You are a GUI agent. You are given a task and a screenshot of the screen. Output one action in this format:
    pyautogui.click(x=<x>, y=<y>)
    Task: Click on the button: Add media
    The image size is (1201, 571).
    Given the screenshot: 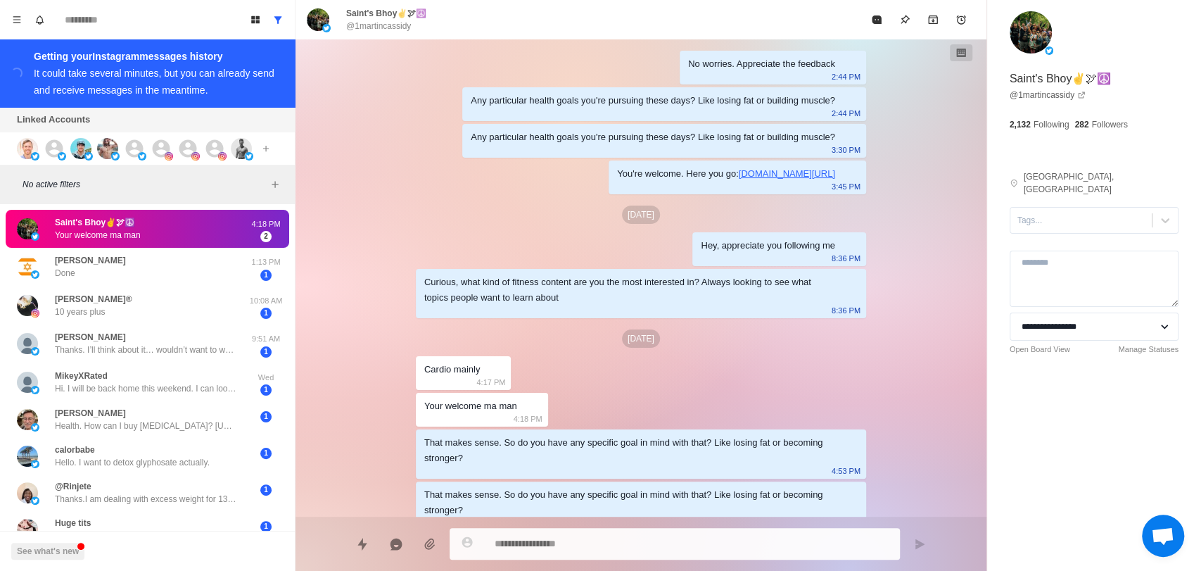 What is the action you would take?
    pyautogui.click(x=430, y=544)
    